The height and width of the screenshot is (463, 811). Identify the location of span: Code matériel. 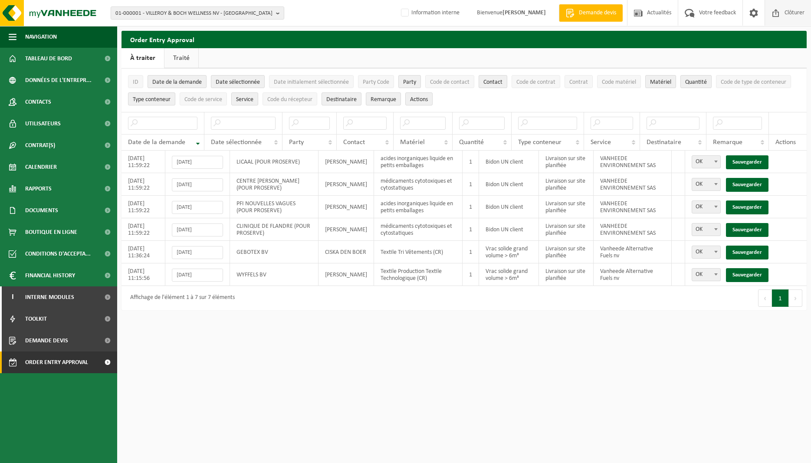
(619, 82).